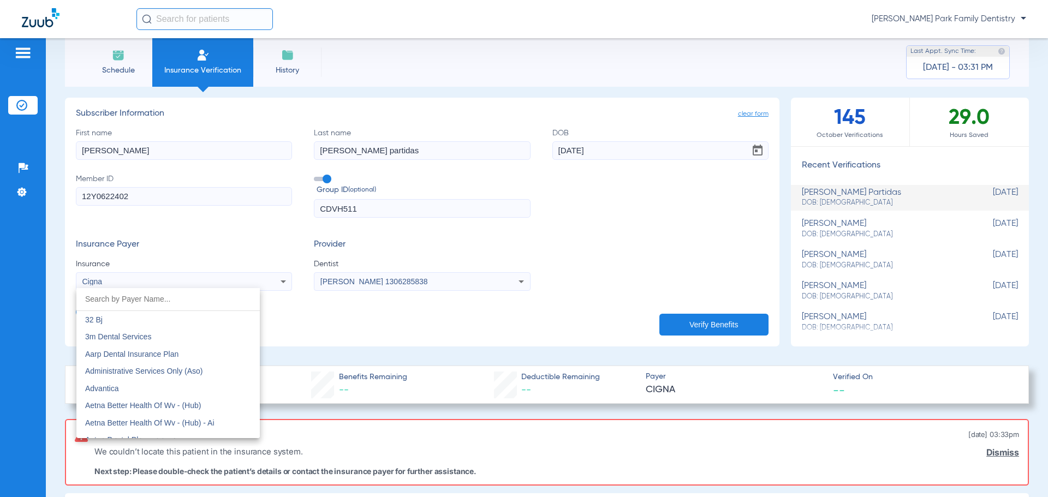 The height and width of the screenshot is (497, 1048). Describe the element at coordinates (118, 441) in the screenshot. I see `span: Aetna Dental Plans` at that location.